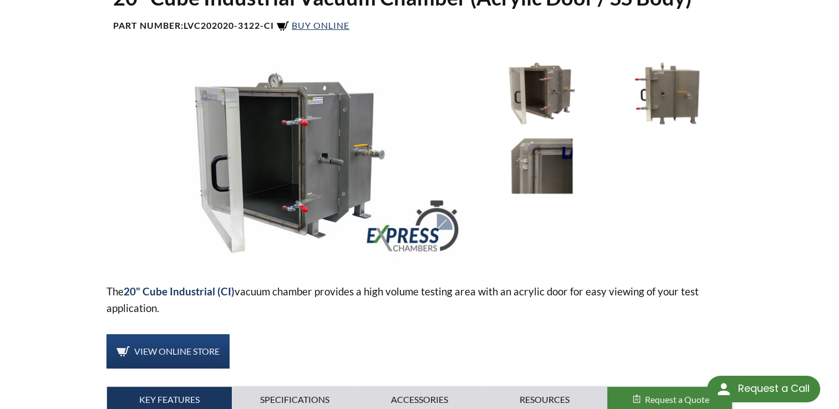  What do you see at coordinates (419, 27) in the screenshot?
I see `h4: Part Number:` at bounding box center [419, 27].